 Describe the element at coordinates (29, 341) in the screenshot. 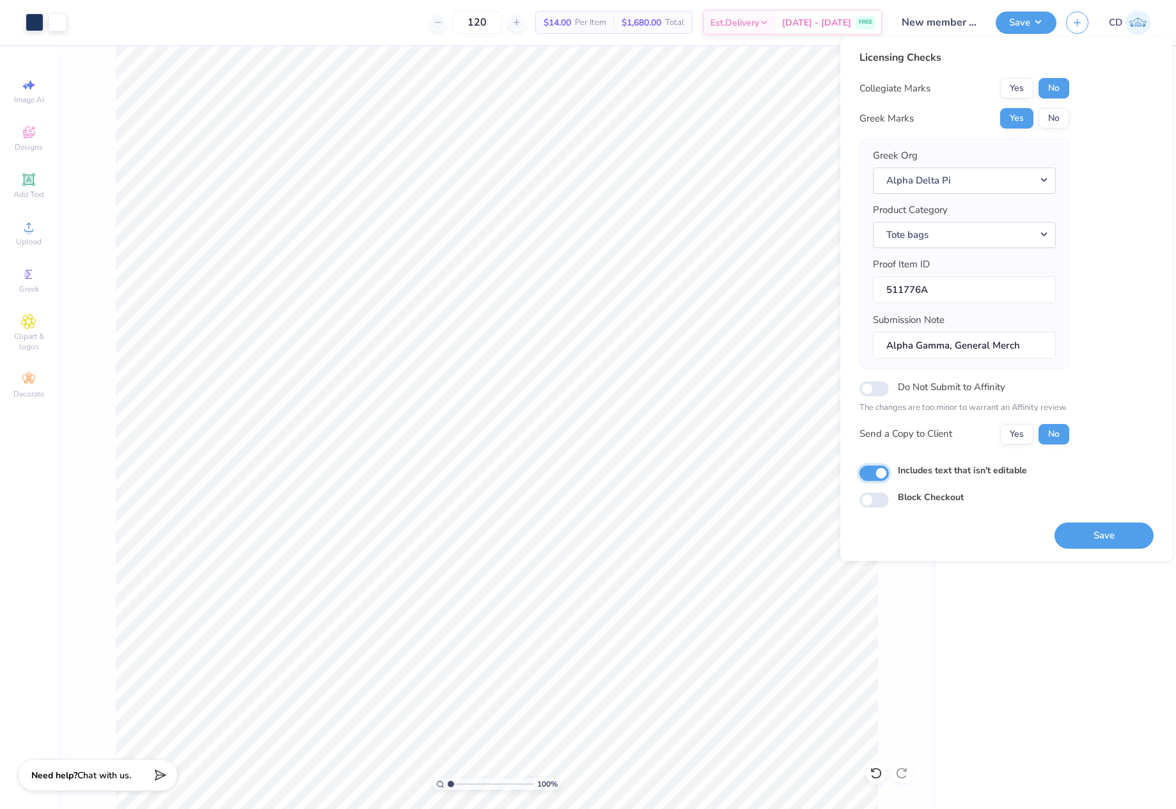

I see `span: Clipart & logos` at that location.